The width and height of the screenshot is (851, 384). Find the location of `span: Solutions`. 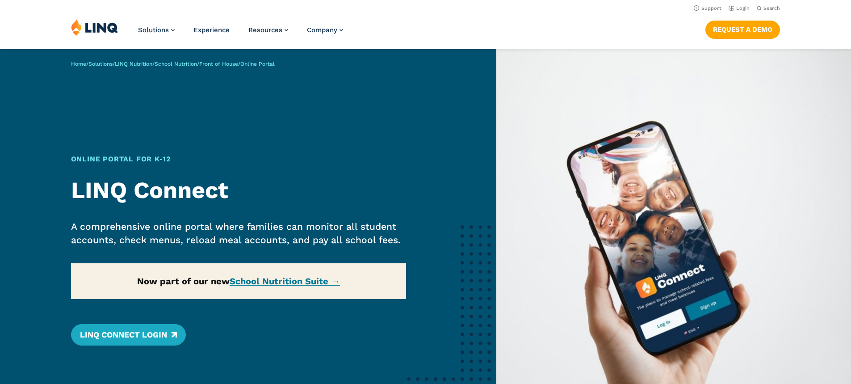

span: Solutions is located at coordinates (153, 30).